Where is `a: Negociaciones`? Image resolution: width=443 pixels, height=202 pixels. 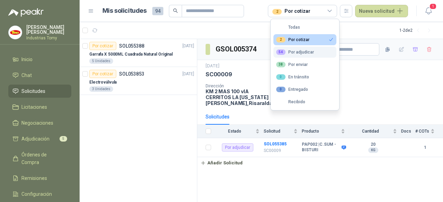 a: Negociaciones is located at coordinates (40, 123).